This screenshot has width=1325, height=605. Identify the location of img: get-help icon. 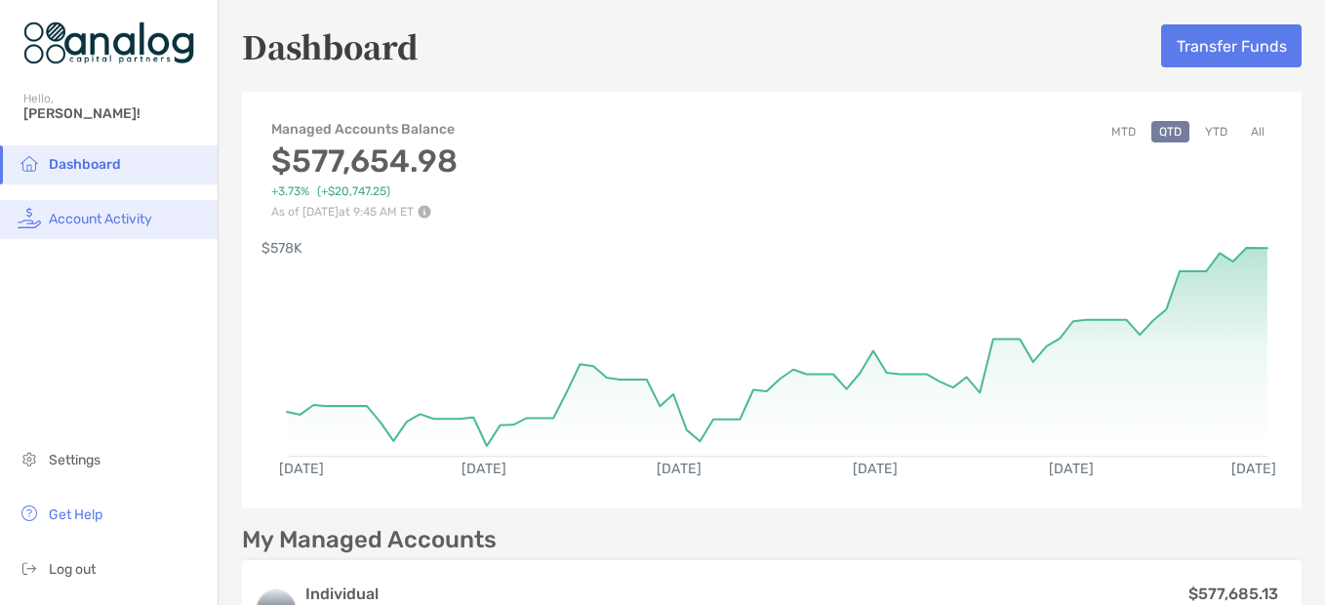
(29, 513).